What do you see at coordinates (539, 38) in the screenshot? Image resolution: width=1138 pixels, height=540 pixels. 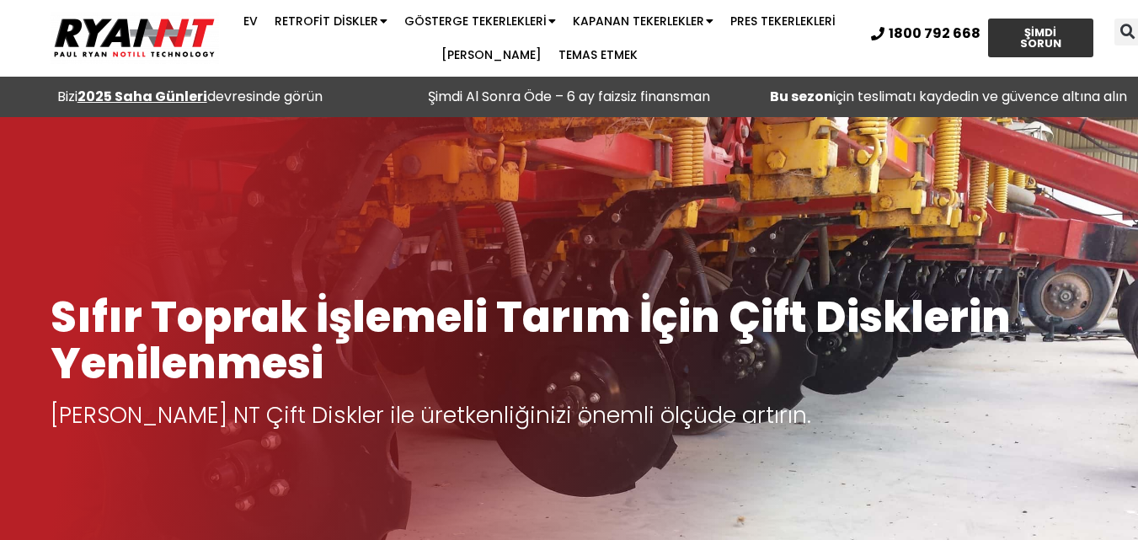 I see `nav: Menü` at bounding box center [539, 38].